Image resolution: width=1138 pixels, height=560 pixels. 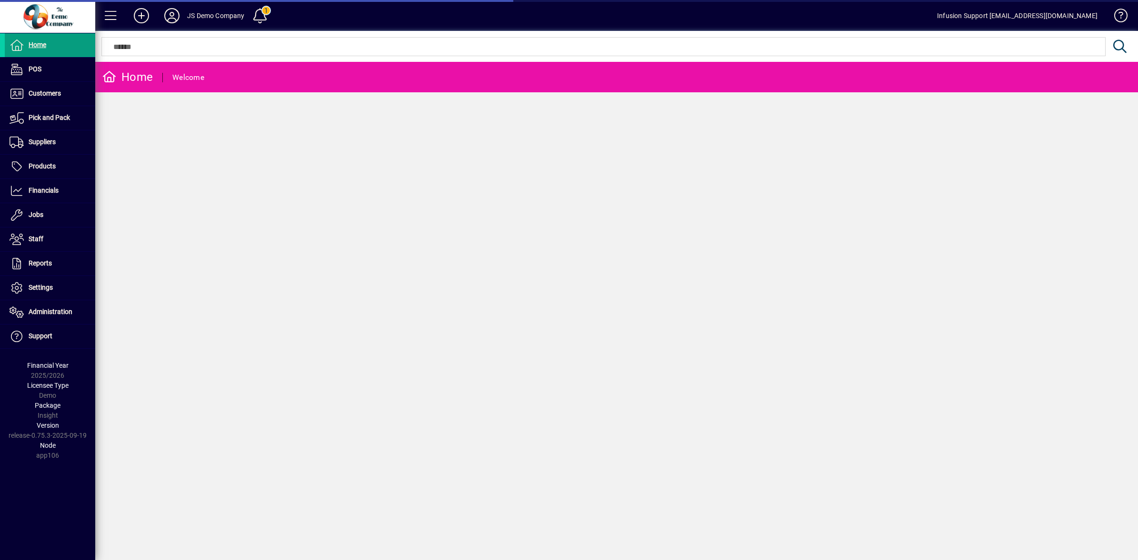 I want to click on span: Package, so click(x=48, y=406).